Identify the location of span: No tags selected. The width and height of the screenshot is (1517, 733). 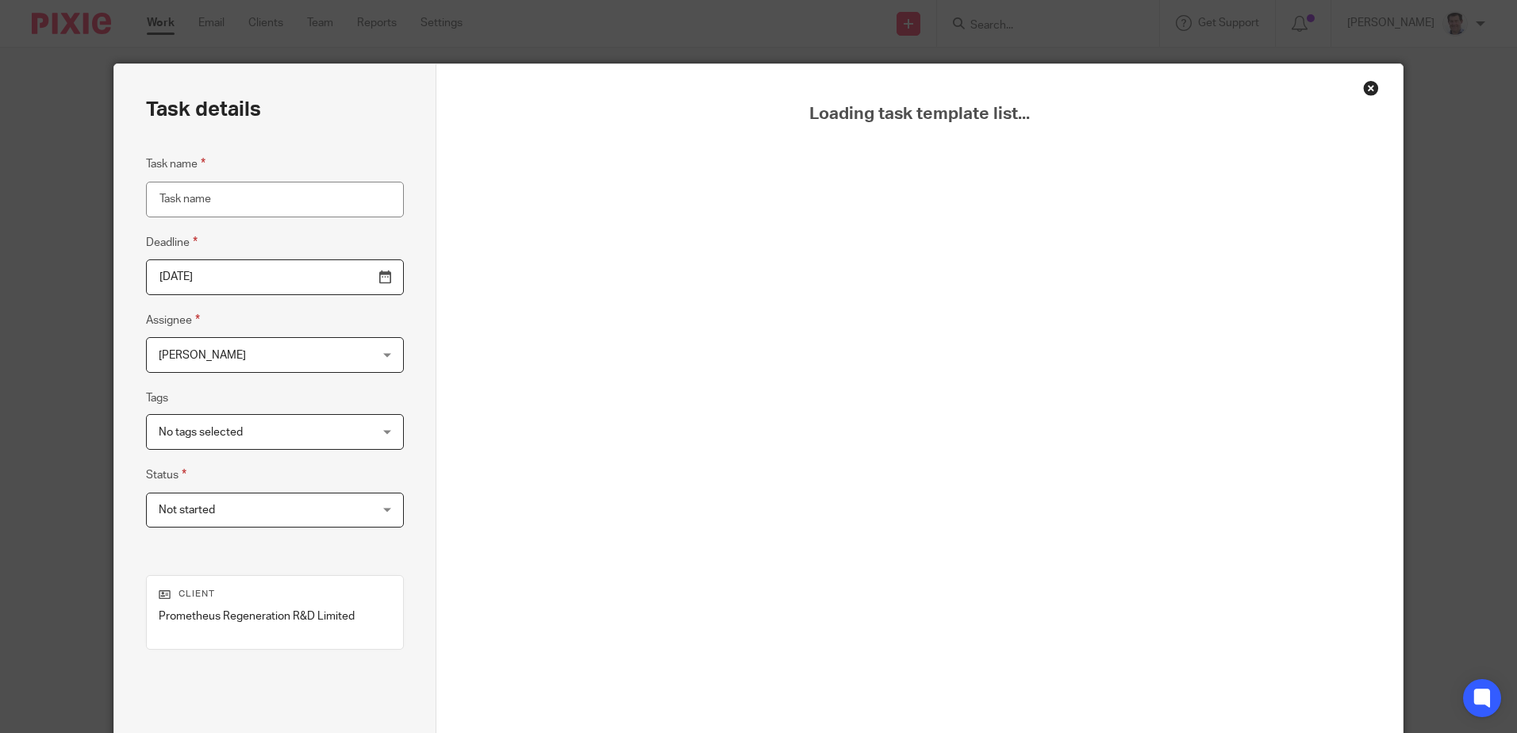
(201, 432).